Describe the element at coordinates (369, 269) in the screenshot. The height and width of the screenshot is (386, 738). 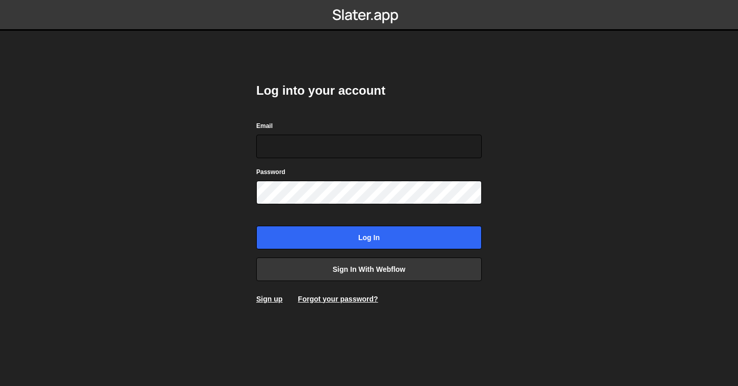
I see `a: Sign in with Webflow` at that location.